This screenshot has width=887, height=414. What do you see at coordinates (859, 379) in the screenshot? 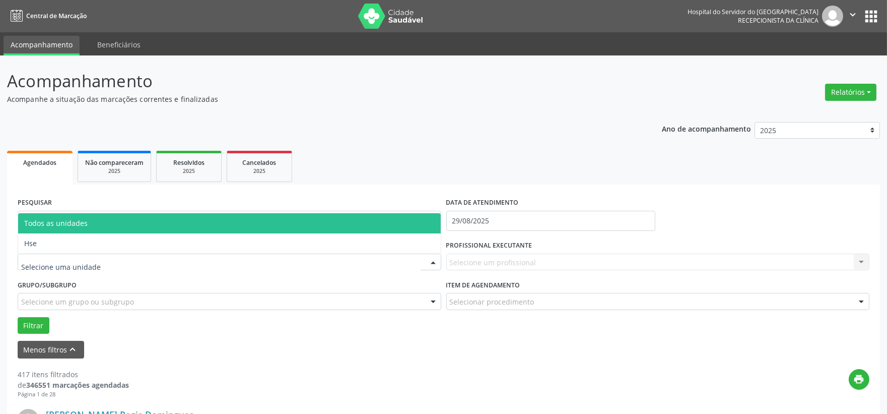
I see `i: print` at bounding box center [859, 379].